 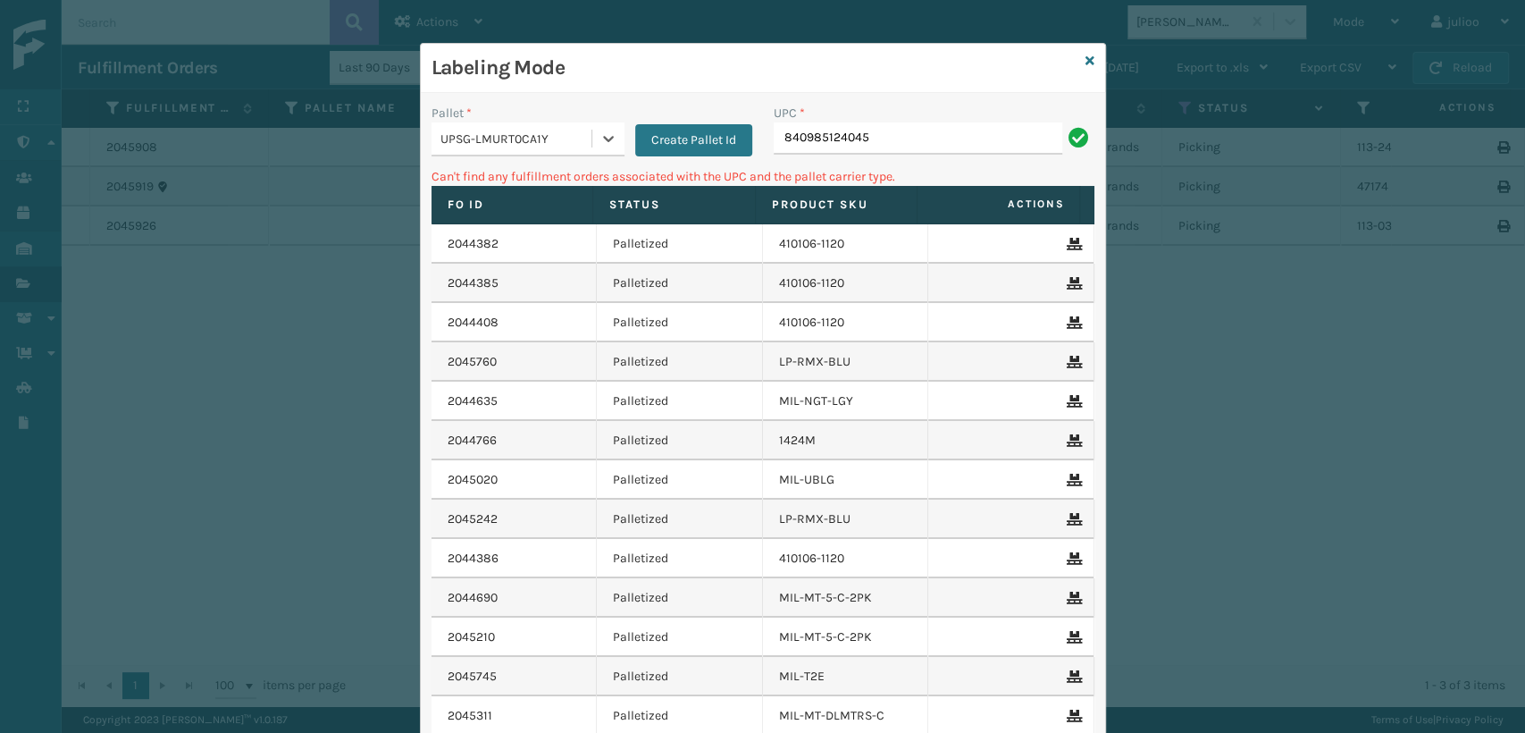 What do you see at coordinates (755, 68) in the screenshot?
I see `h3: Labeling Mode` at bounding box center [755, 68].